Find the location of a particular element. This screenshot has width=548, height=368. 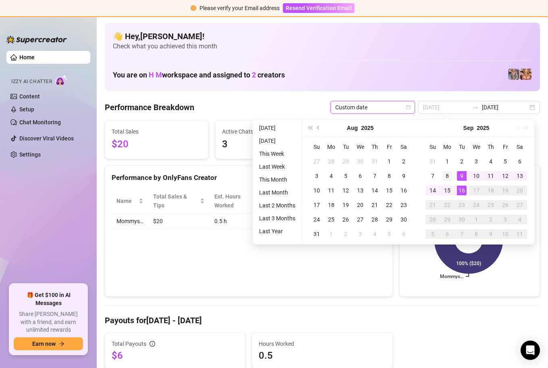

button: Last year (Control + left) is located at coordinates (310, 128).